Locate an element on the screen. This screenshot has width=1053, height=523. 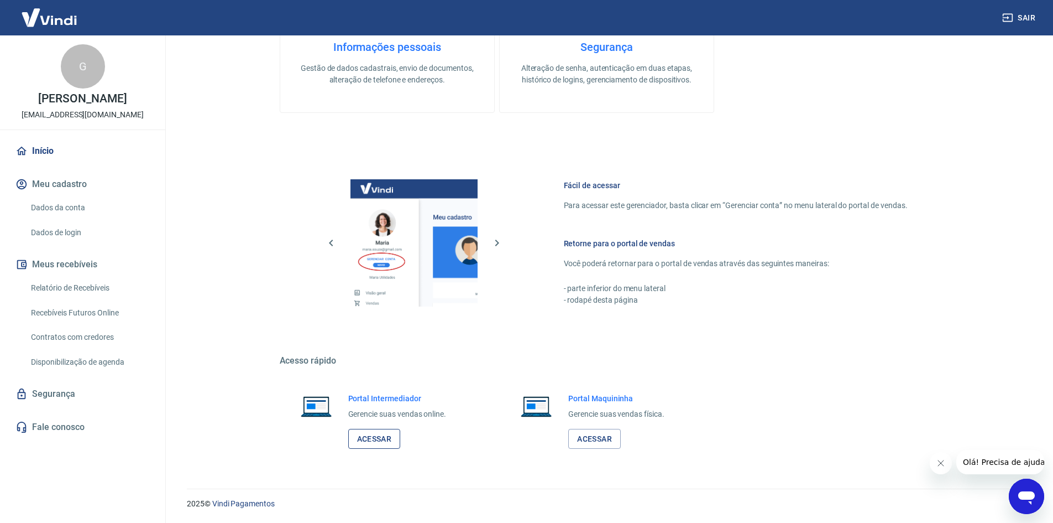
p: - rodapé desta página is located at coordinates (736, 300).